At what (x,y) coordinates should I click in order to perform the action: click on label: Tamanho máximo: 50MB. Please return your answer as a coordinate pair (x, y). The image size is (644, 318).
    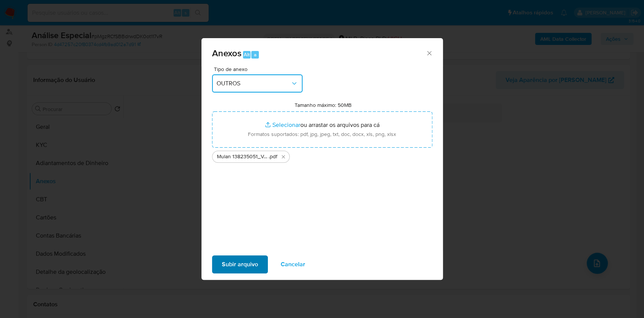
    Looking at the image, I should click on (323, 105).